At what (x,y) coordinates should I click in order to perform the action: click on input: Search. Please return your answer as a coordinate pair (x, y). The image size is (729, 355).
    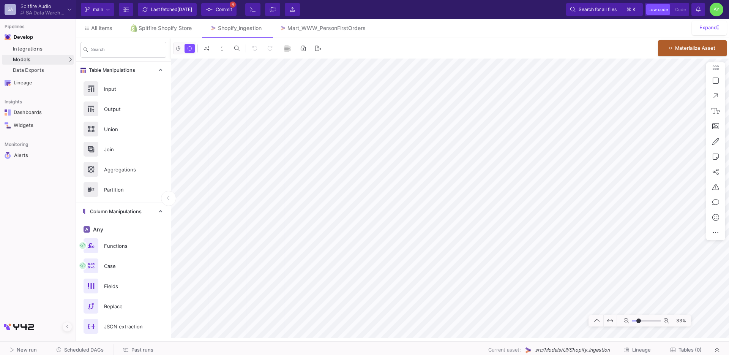
    Looking at the image, I should click on (127, 51).